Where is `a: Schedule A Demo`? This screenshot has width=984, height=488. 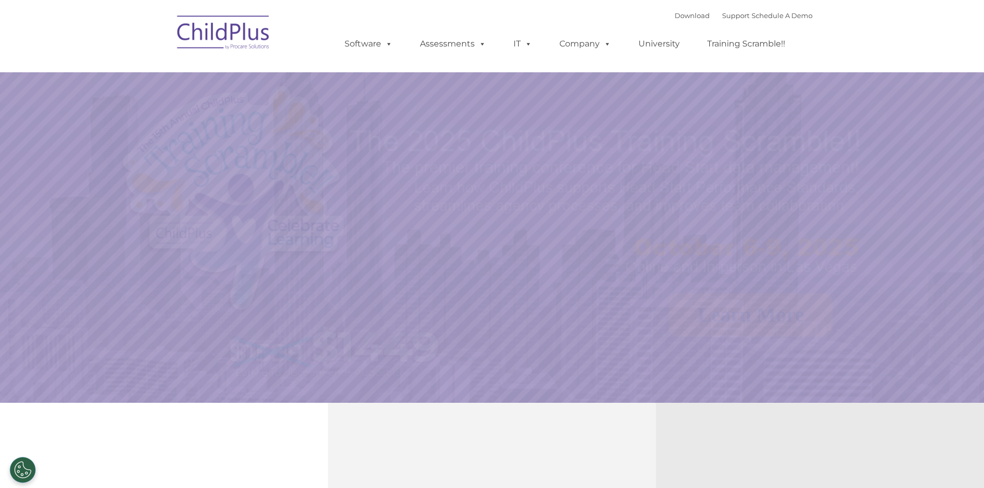 a: Schedule A Demo is located at coordinates (782, 15).